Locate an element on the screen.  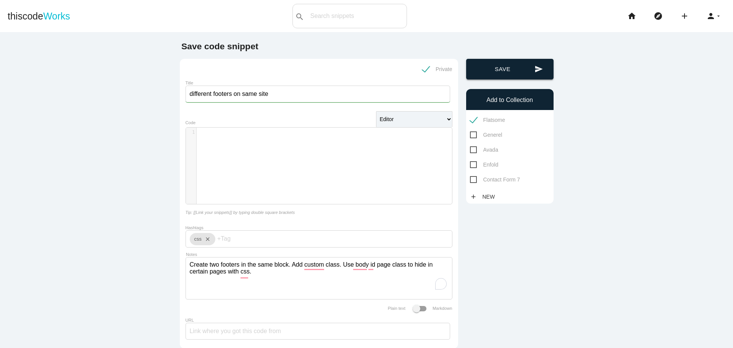
i: explore is located at coordinates (658, 16).